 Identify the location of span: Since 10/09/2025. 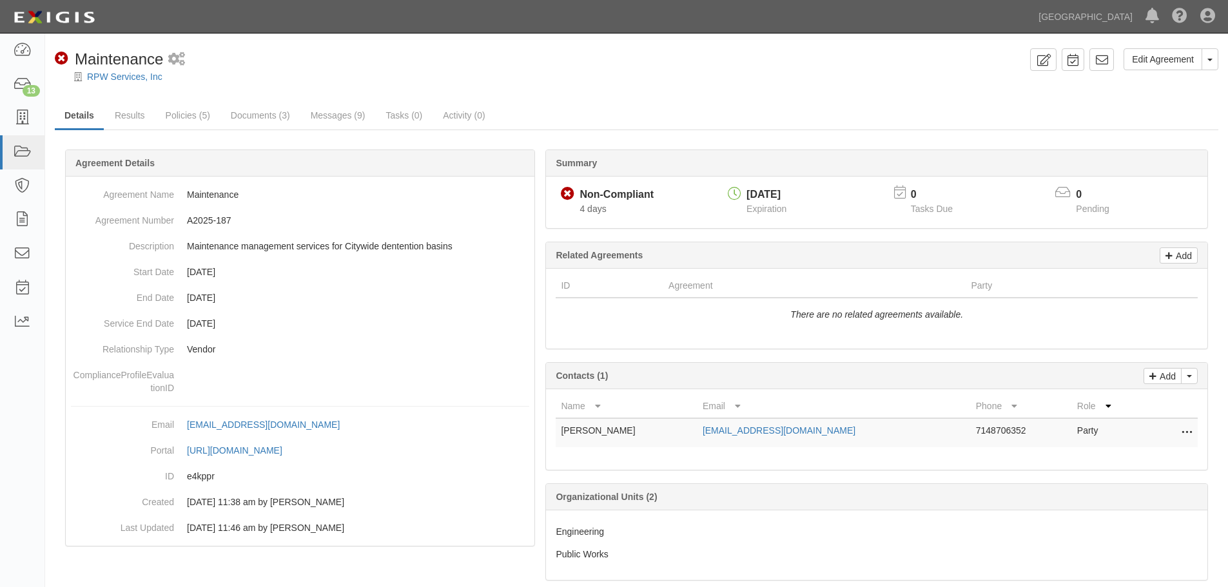
(592, 209).